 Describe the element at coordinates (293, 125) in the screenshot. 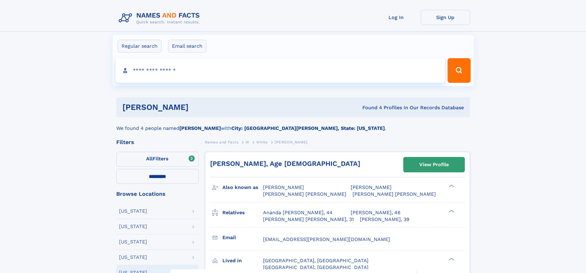

I see `div: We found 4 people named with .` at that location.